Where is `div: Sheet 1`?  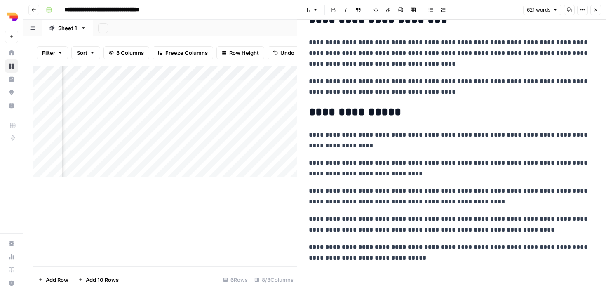
div: Sheet 1 is located at coordinates (68, 28).